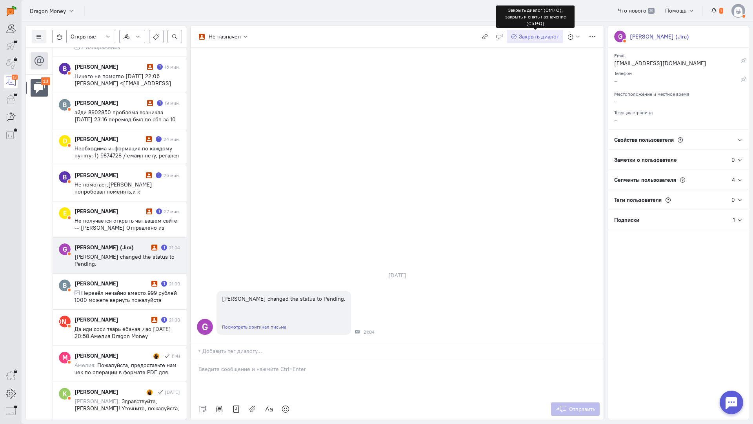  I want to click on button: Не назначен, so click(224, 36).